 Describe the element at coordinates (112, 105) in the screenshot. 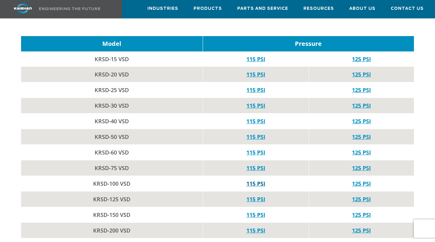

I see `td: KRSD-30 VSD` at that location.